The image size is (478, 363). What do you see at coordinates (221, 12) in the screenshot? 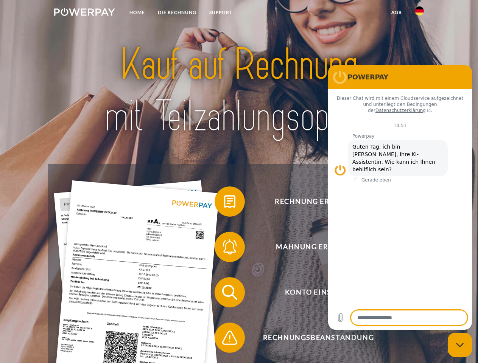
I see `a: SUPPORT` at bounding box center [221, 12].